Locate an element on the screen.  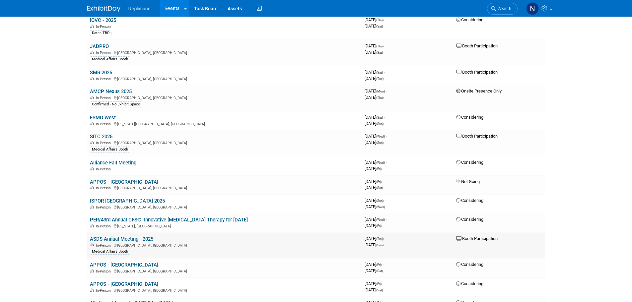
a: SITC 2025 is located at coordinates (101, 137).